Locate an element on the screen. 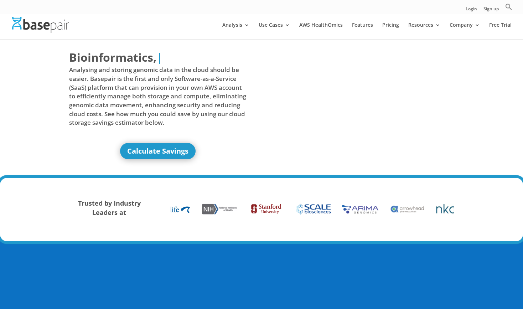 This screenshot has width=523, height=309. a: Resources is located at coordinates (424, 31).